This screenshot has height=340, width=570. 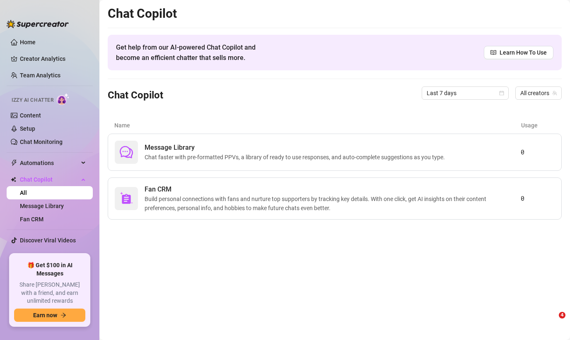 I want to click on span: Earn now, so click(x=45, y=316).